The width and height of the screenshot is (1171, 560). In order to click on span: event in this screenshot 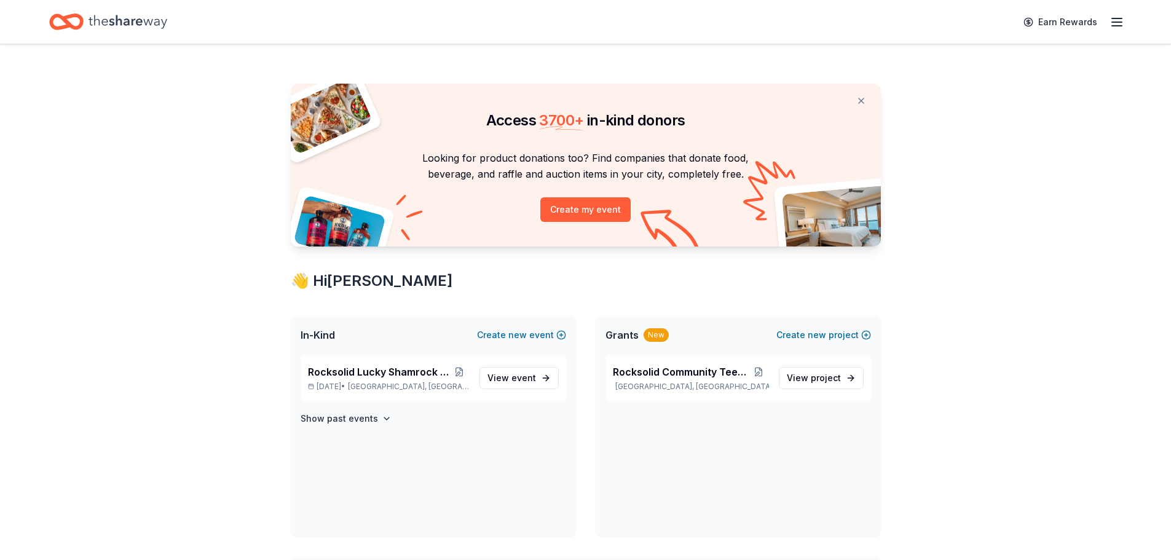, I will do `click(524, 377)`.